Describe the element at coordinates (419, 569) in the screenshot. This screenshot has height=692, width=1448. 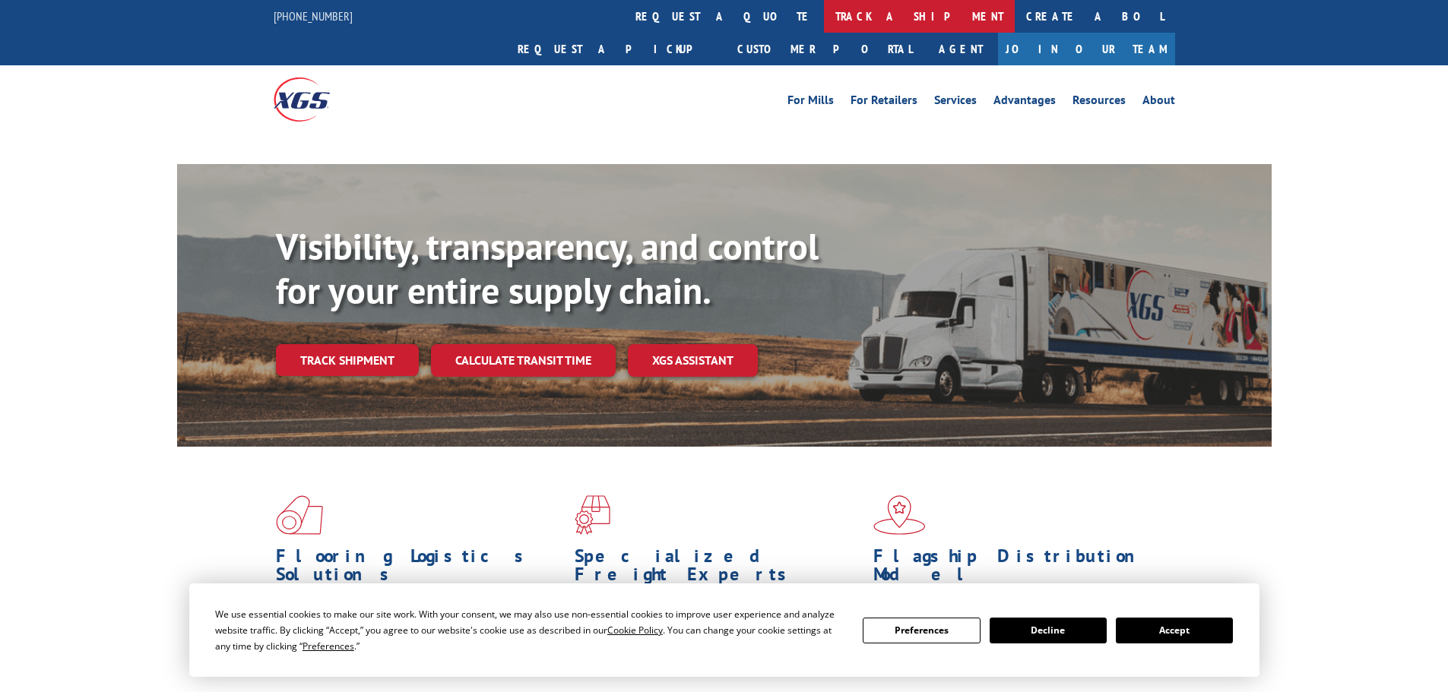
I see `h1: Flooring Logistics Solutions` at that location.